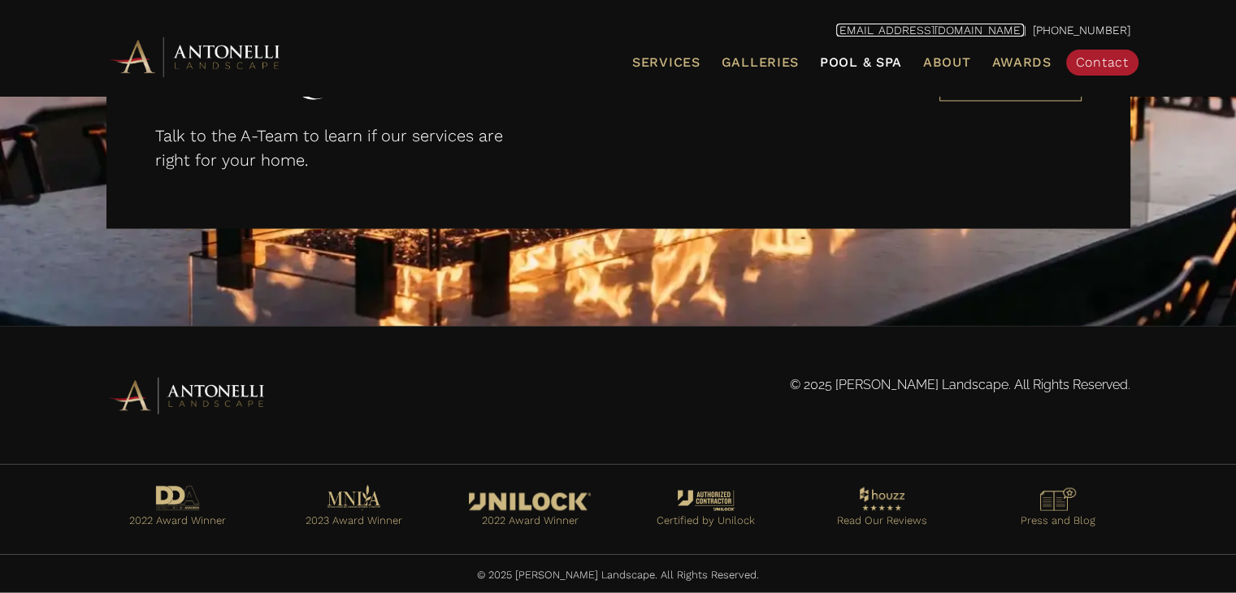  What do you see at coordinates (760, 63) in the screenshot?
I see `a: Galleries` at bounding box center [760, 63].